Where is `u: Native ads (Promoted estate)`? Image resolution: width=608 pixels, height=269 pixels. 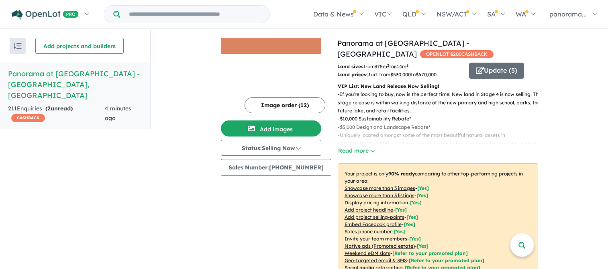
u: Native ads (Promoted estate) is located at coordinates (379, 246).